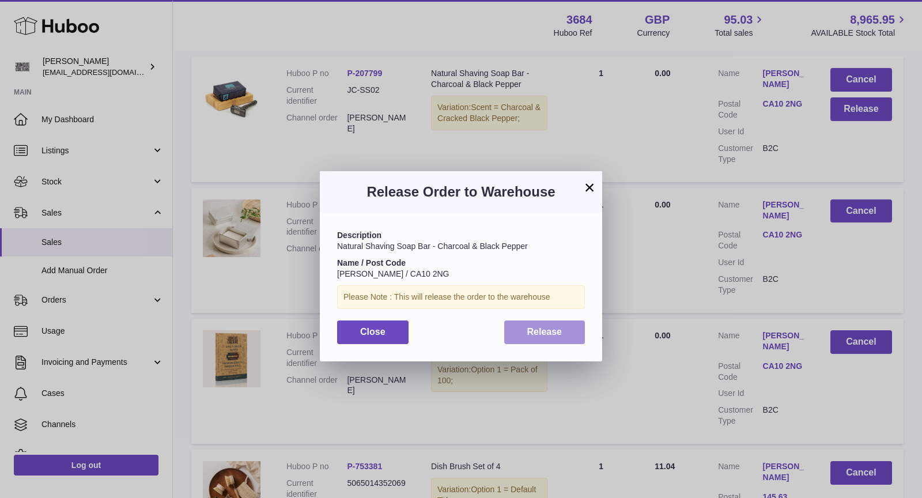  Describe the element at coordinates (432, 246) in the screenshot. I see `span: Natural Shaving Soap Bar - Charcoal & Black Pepper` at that location.